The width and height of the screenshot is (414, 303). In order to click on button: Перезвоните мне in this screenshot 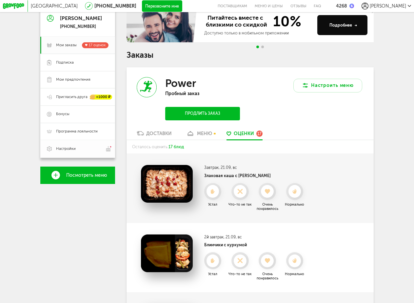, I will do `click(162, 6)`.